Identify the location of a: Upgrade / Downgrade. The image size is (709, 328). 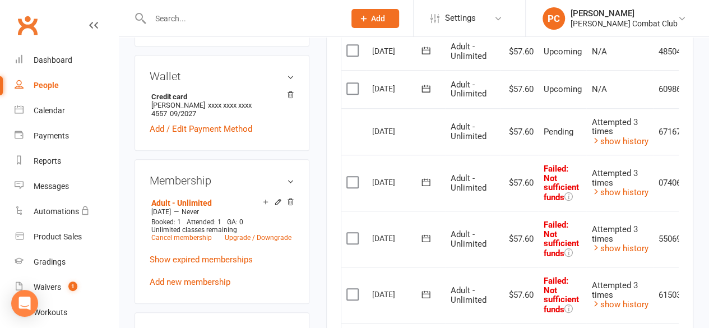
(258, 238).